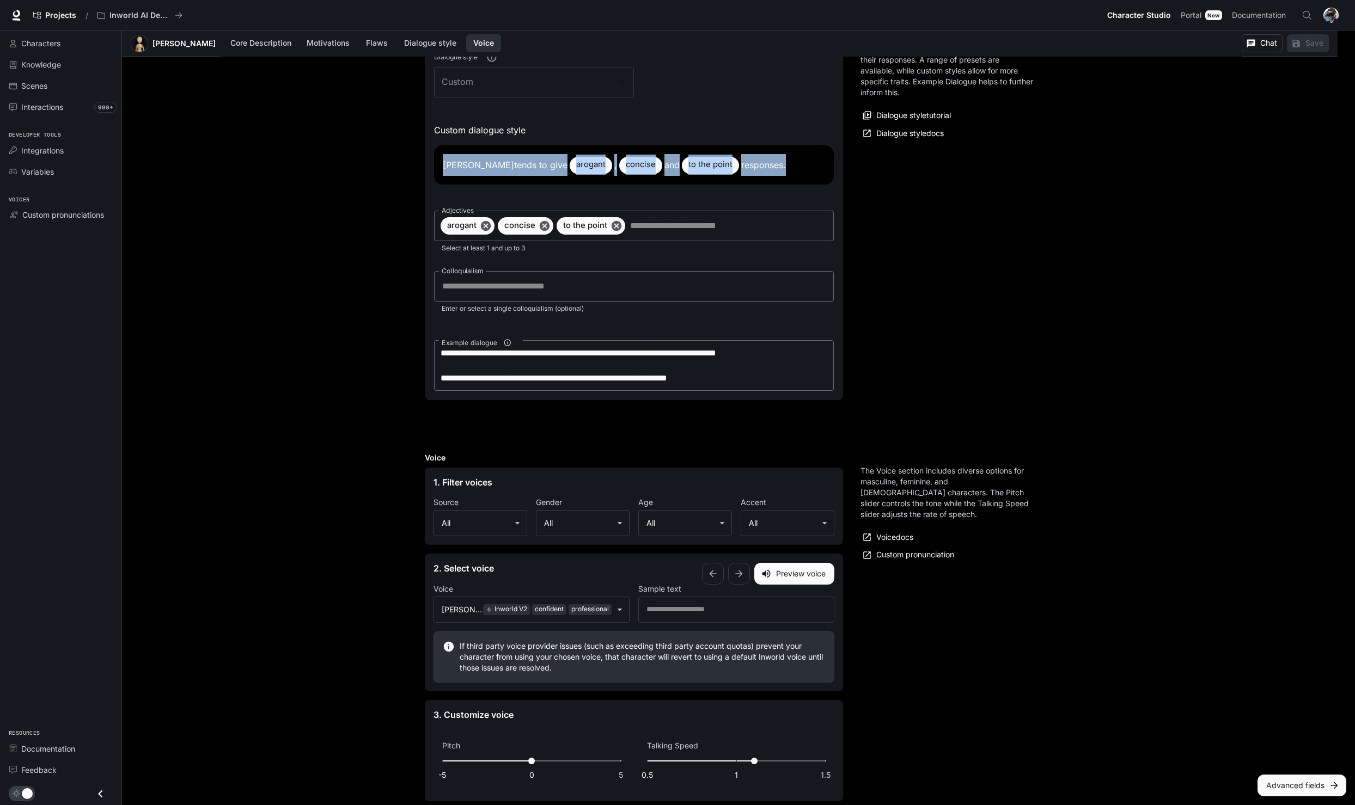 The height and width of the screenshot is (805, 1355). What do you see at coordinates (645, 503) in the screenshot?
I see `p: Age` at bounding box center [645, 503].